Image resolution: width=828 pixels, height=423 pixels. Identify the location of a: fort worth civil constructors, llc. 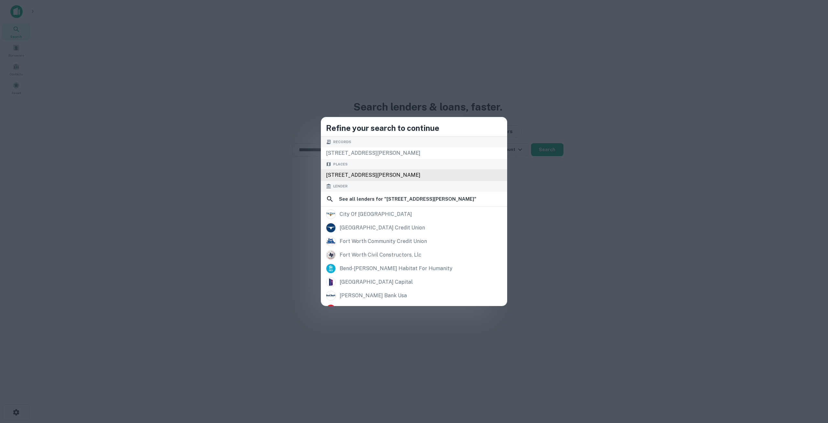
(414, 255).